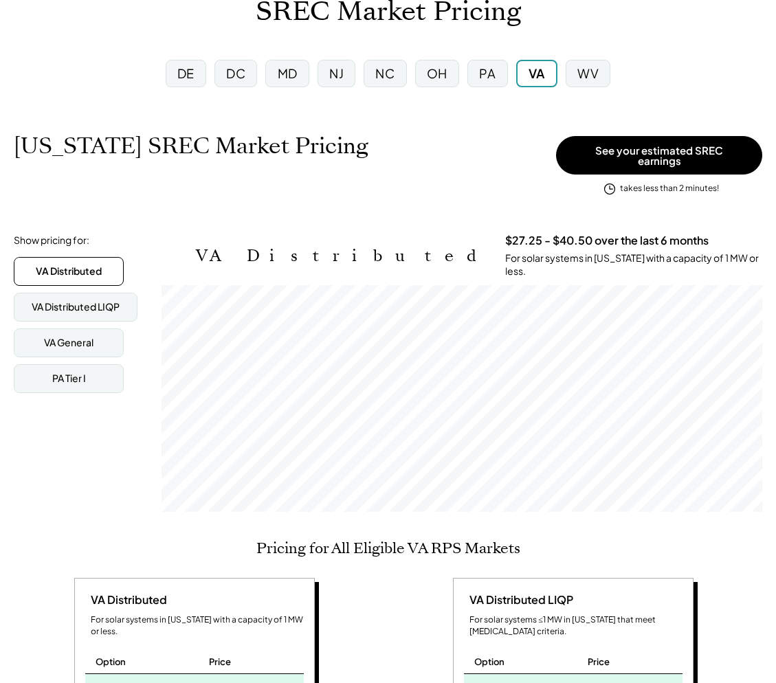  I want to click on div: VA, so click(537, 73).